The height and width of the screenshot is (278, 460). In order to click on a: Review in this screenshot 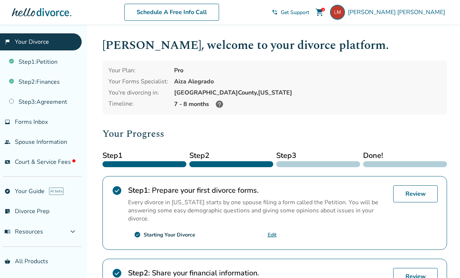, I will do `click(415, 194)`.